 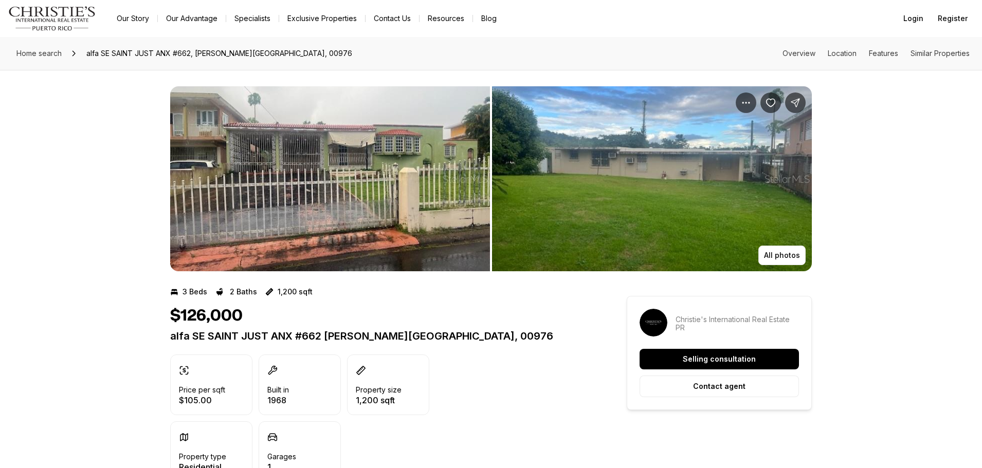 I want to click on p: 3 Beds, so click(x=195, y=292).